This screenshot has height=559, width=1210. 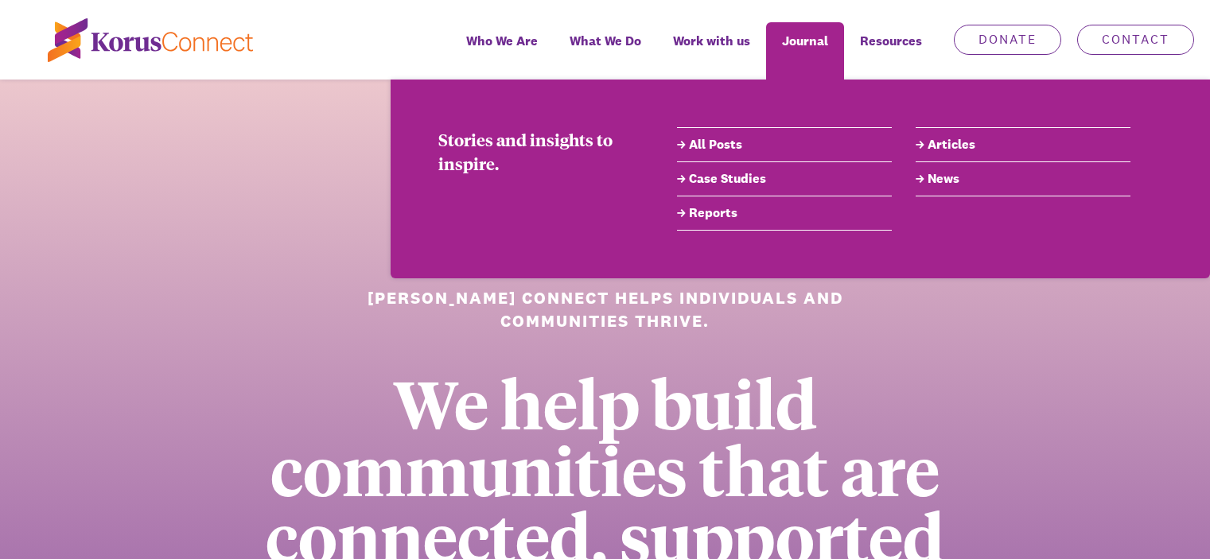 I want to click on div: Stories and insights to inspire., so click(x=534, y=151).